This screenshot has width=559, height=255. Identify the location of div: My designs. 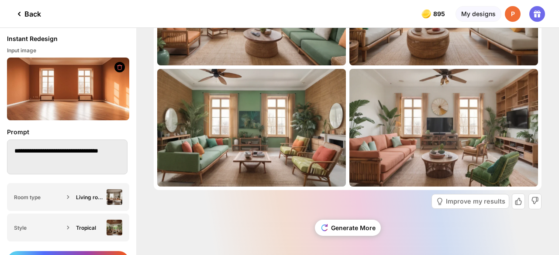
(478, 14).